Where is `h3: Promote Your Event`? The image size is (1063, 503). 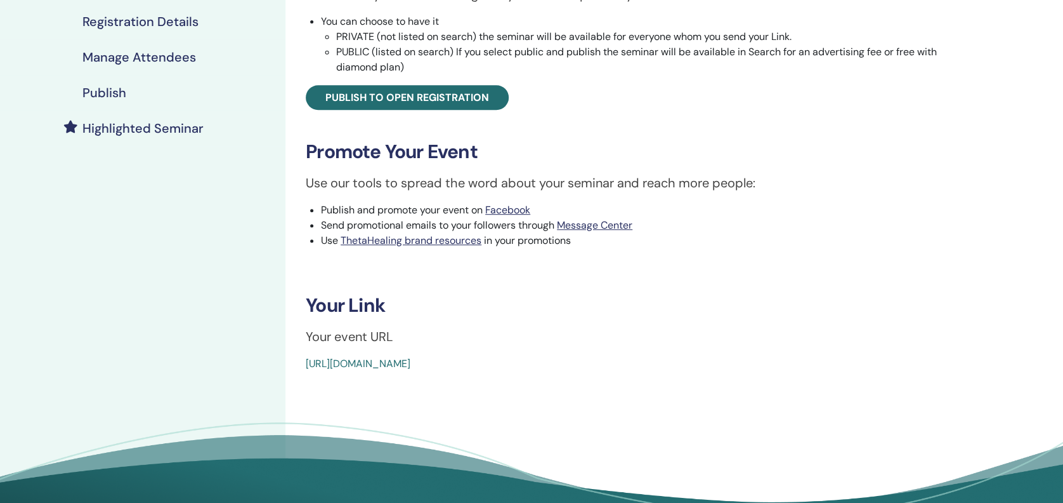 h3: Promote Your Event is located at coordinates (640, 152).